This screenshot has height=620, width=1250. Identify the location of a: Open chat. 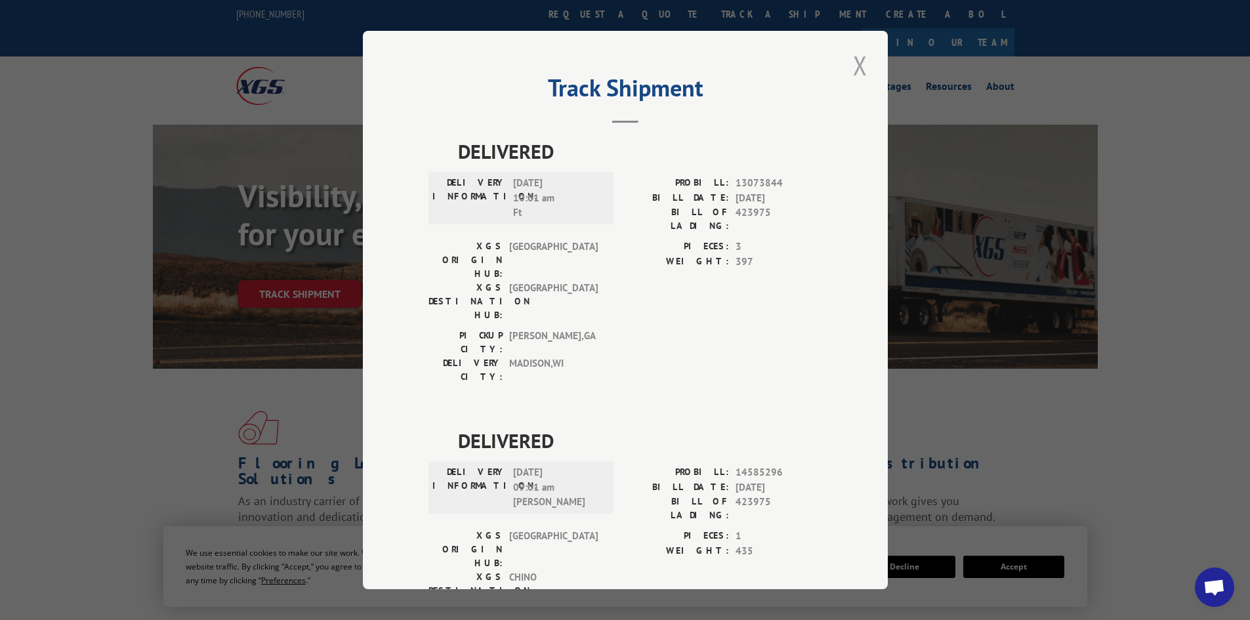
(1215, 587).